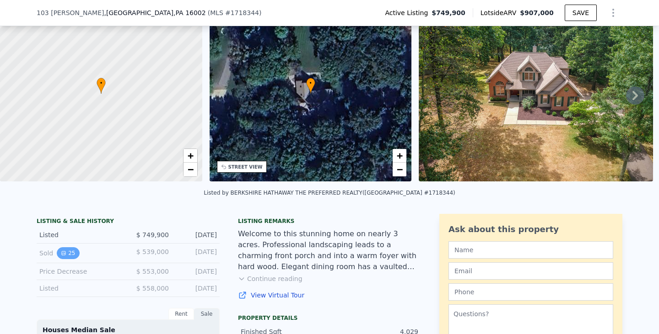 The image size is (659, 334). What do you see at coordinates (537, 13) in the screenshot?
I see `span: $907,000` at bounding box center [537, 13].